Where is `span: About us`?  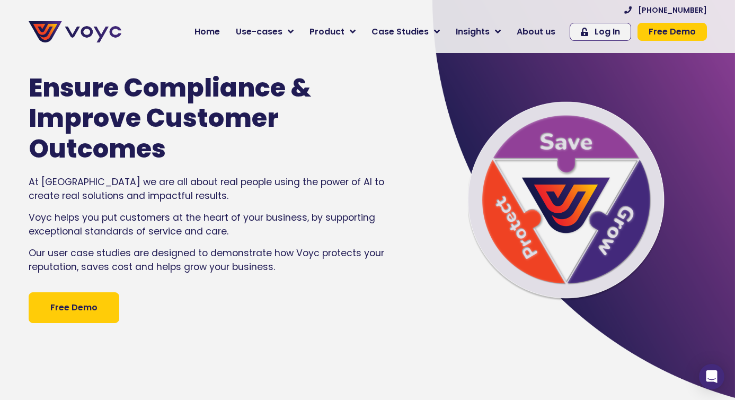
span: About us is located at coordinates (536, 32).